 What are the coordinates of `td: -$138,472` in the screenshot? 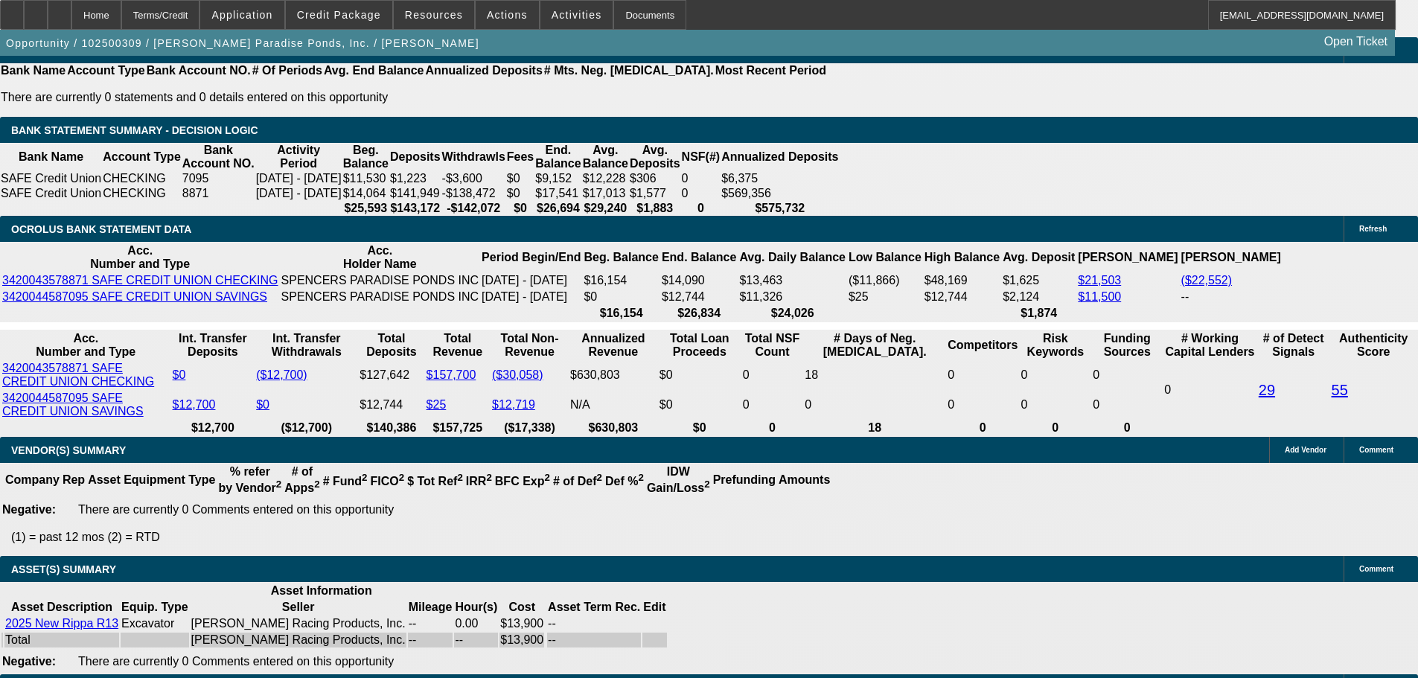 It's located at (473, 194).